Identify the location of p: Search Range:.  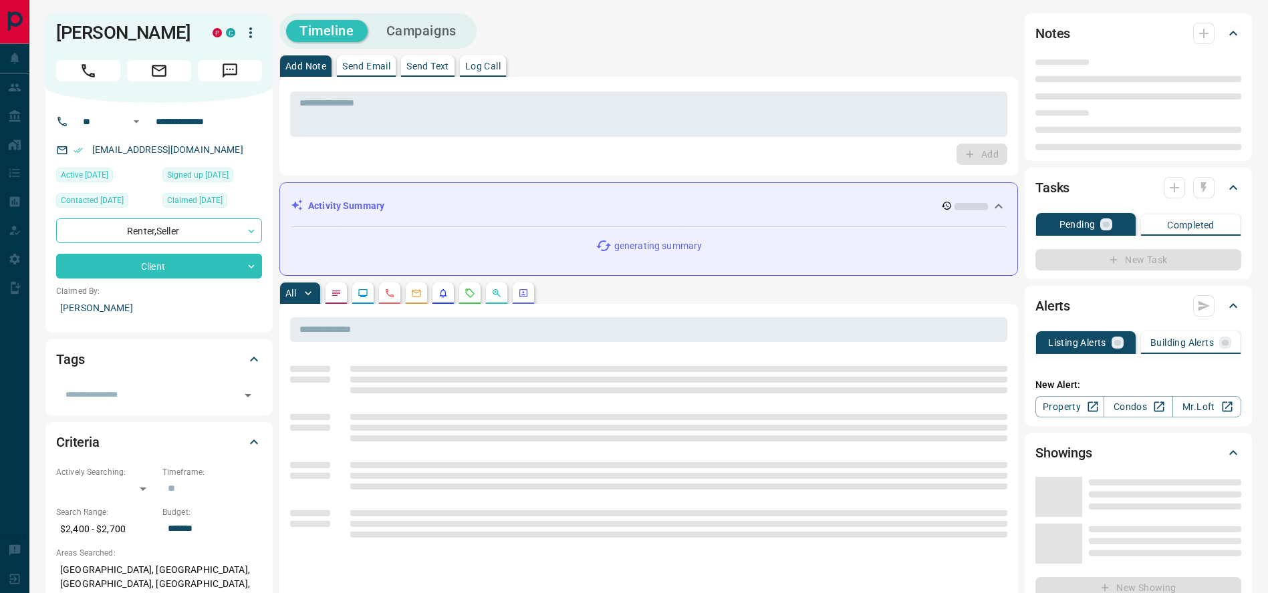
(106, 513).